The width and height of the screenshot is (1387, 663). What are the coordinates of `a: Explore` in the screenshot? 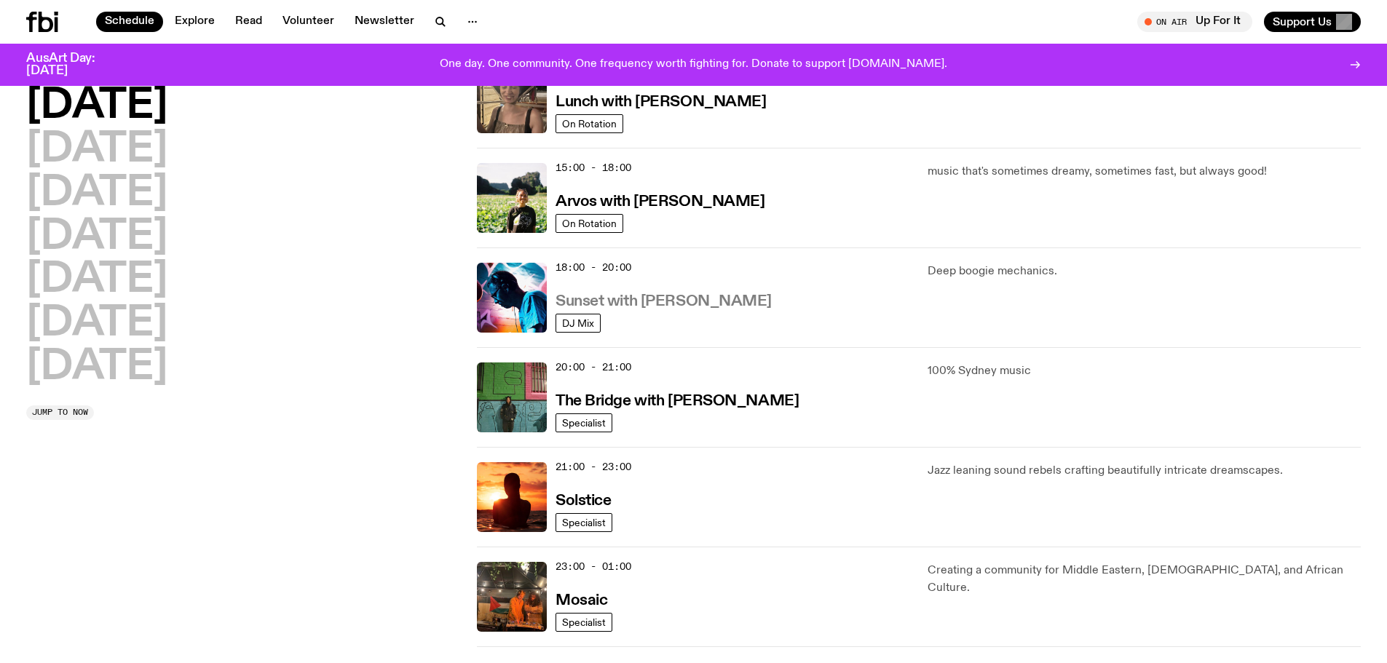 It's located at (194, 22).